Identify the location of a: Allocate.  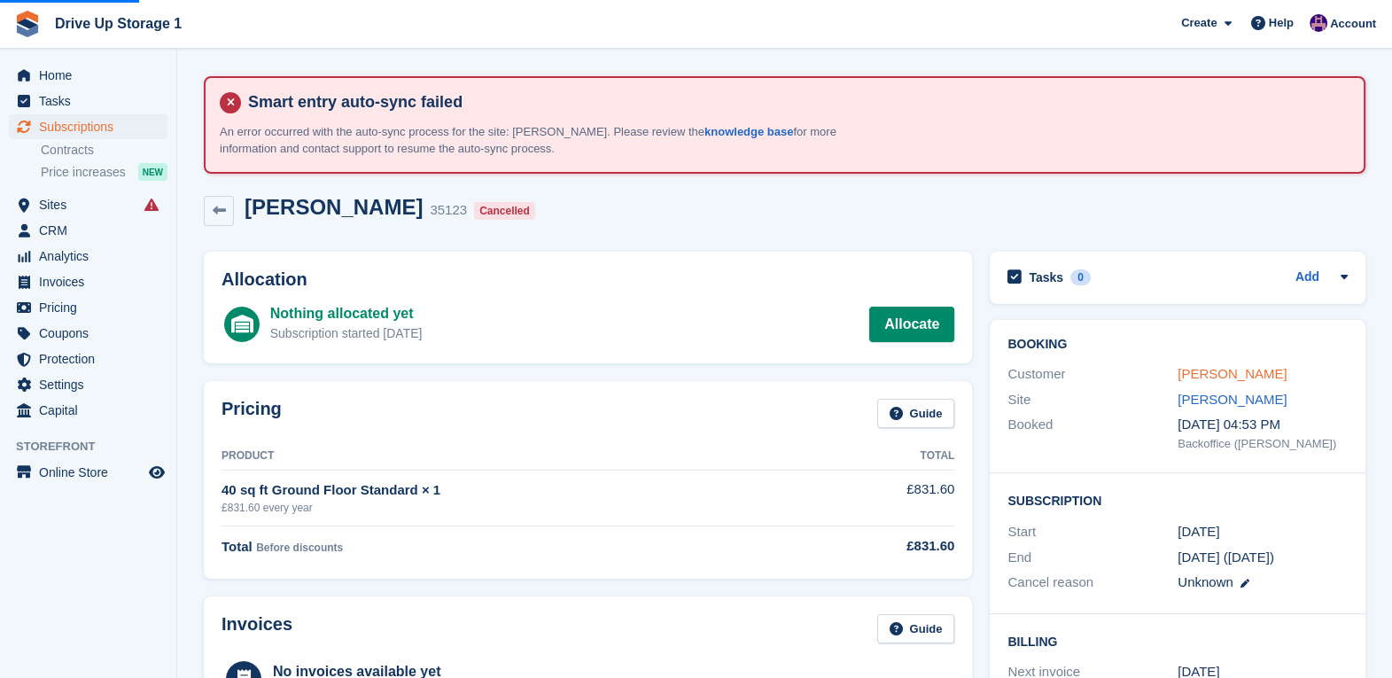
(912, 324).